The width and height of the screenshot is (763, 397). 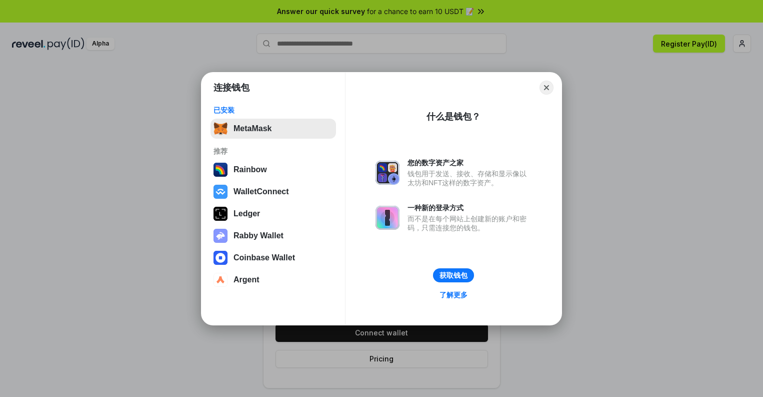 What do you see at coordinates (470, 223) in the screenshot?
I see `div: 而不是在每个网站上创建新的账户和密码，只需连接您的钱包。` at bounding box center [470, 223].